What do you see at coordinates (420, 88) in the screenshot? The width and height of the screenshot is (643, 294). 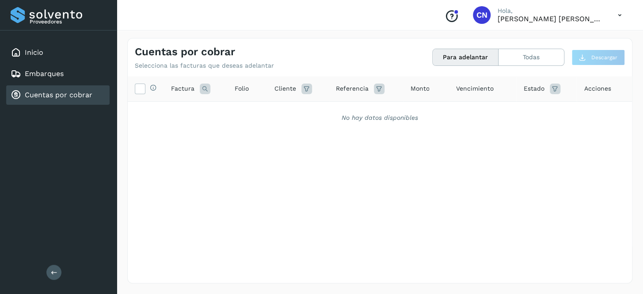 I see `span: Monto` at bounding box center [420, 88].